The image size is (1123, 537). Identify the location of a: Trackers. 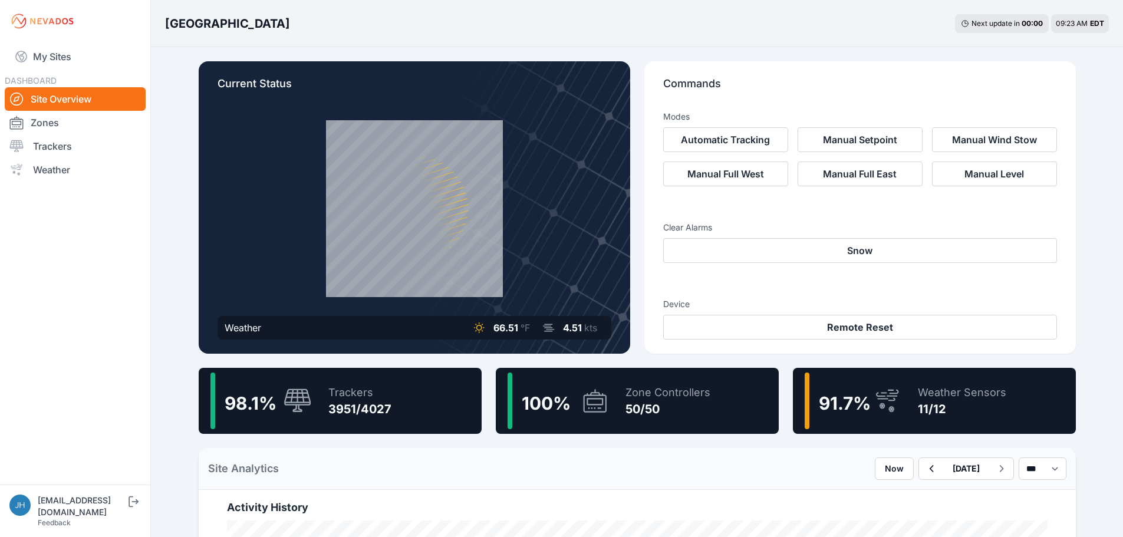
(75, 146).